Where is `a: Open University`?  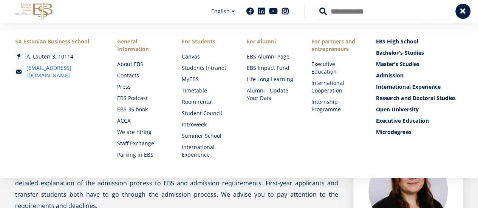
a: Open University is located at coordinates (419, 110).